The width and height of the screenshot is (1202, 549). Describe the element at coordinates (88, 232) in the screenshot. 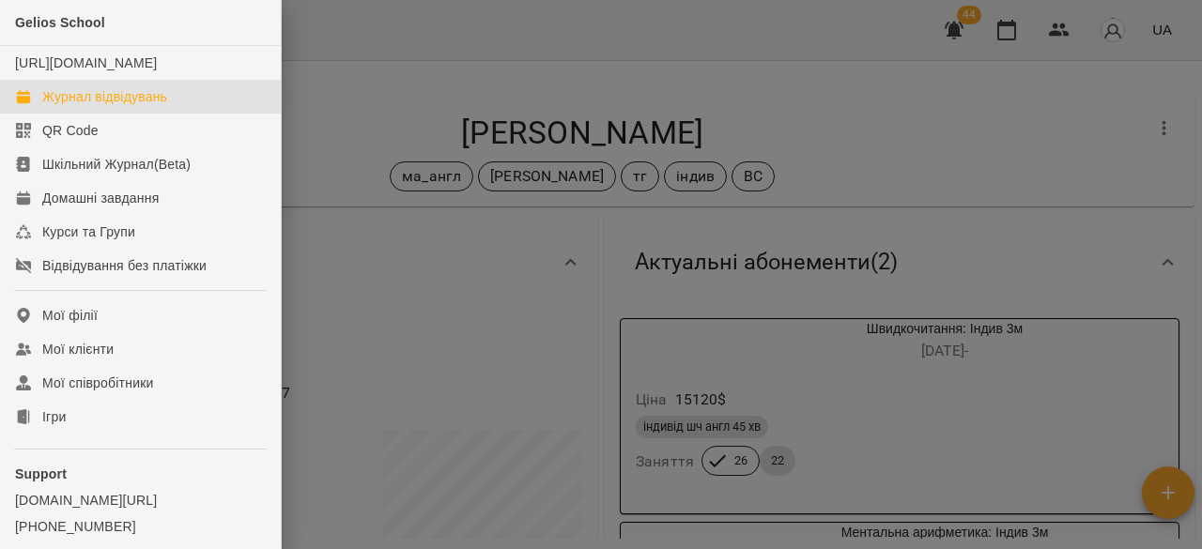

I see `div: Курси та Групи` at that location.